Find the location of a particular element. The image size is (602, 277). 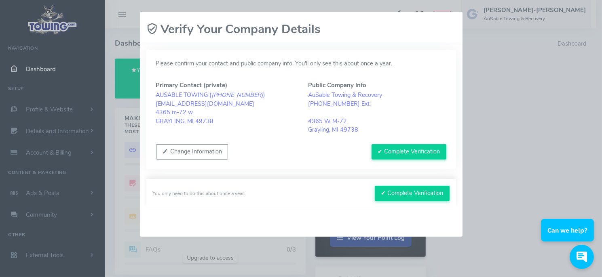

h2: Verify Your Company Details is located at coordinates (234, 29).